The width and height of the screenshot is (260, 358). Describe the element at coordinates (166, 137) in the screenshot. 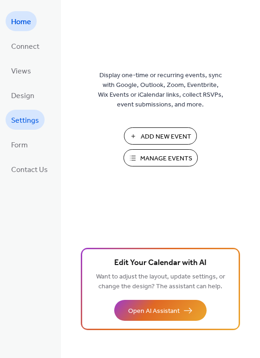

I see `span: Add New Event` at that location.